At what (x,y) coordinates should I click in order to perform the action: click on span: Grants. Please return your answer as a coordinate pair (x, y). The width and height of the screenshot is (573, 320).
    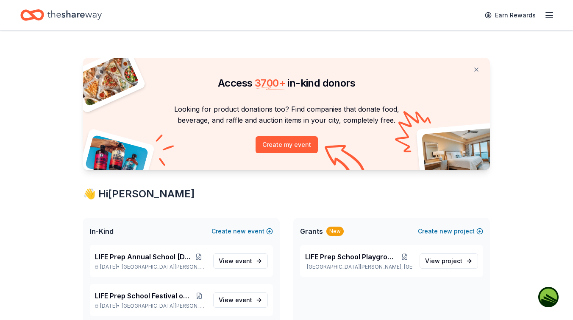
    Looking at the image, I should click on (311, 231).